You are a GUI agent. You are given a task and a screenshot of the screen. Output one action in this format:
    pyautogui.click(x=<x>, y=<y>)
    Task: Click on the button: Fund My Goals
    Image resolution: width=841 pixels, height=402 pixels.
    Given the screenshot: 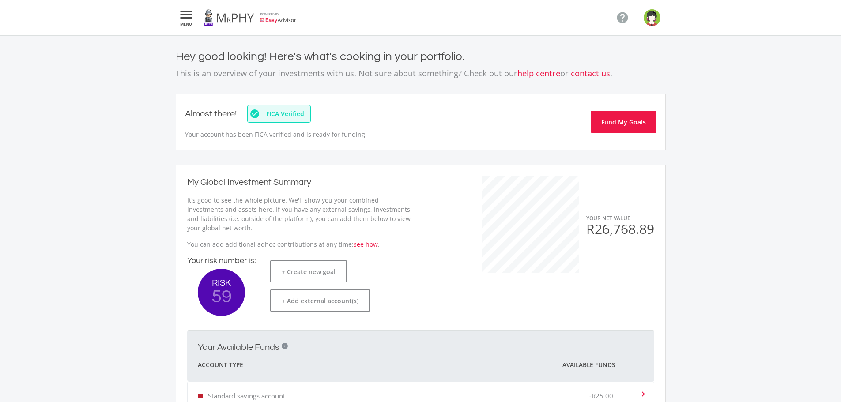 What is the action you would take?
    pyautogui.click(x=623, y=122)
    